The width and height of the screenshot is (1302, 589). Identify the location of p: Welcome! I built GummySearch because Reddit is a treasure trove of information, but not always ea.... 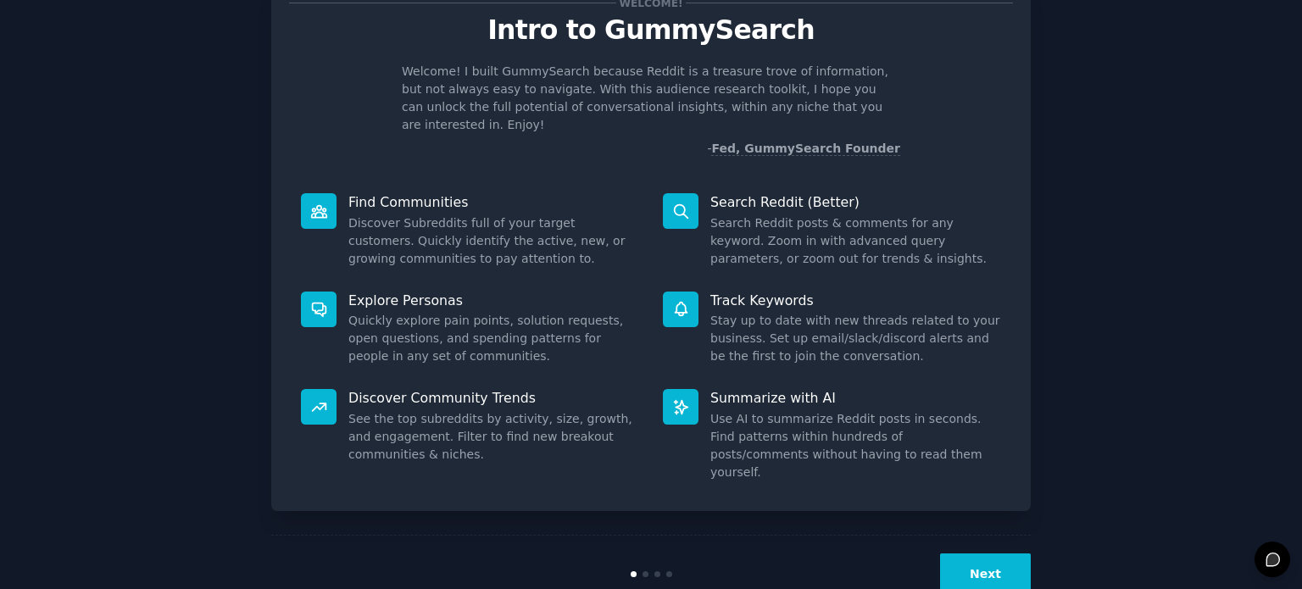
(651, 98).